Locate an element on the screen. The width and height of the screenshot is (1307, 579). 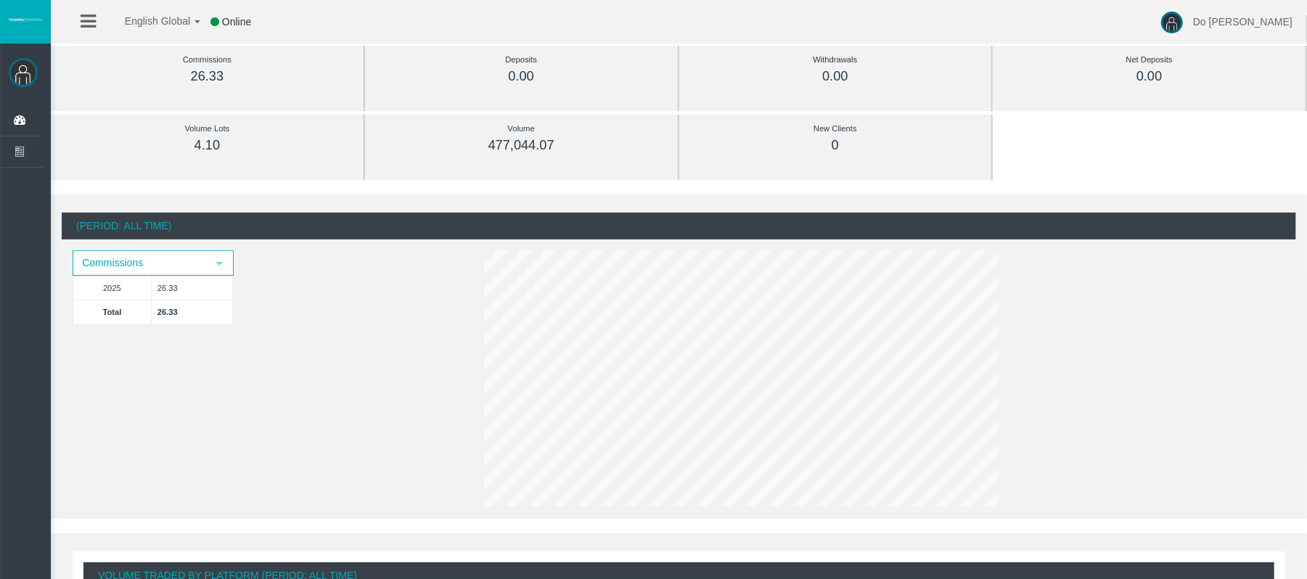
div: Net Deposits is located at coordinates (1149, 60).